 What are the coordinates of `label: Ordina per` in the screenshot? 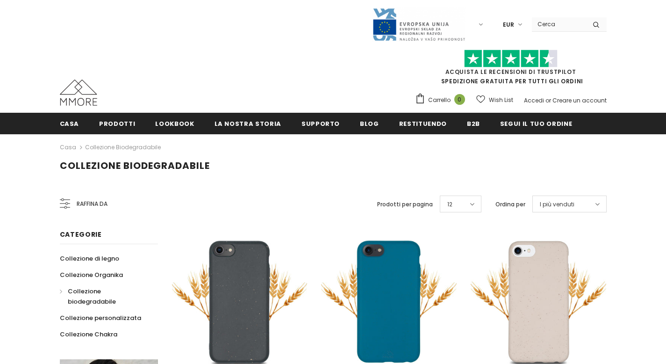 It's located at (510, 204).